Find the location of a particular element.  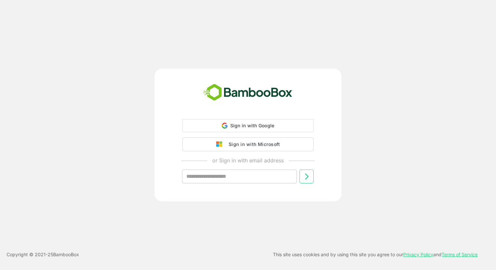

a: Privacy Policy is located at coordinates (418, 254).